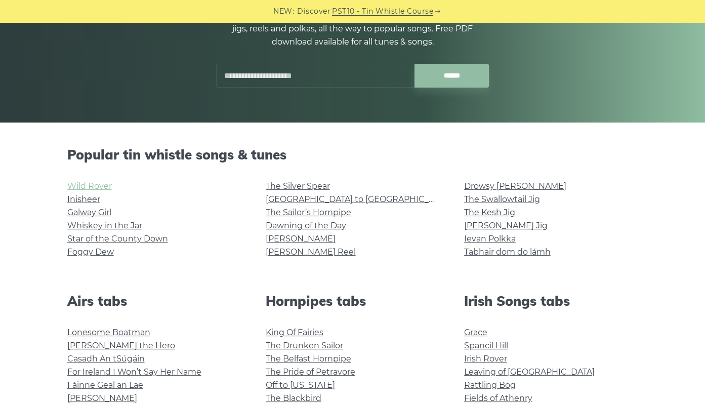  I want to click on span: NEW:, so click(284, 11).